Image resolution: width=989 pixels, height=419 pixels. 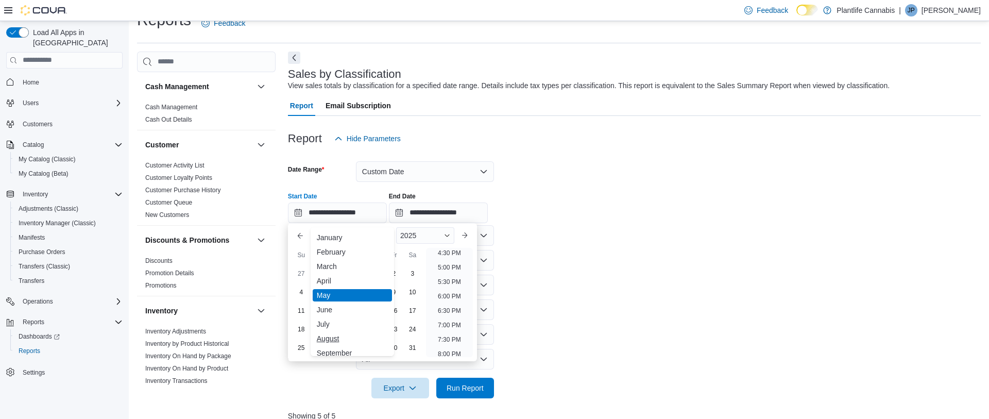 I want to click on div: day-24, so click(x=413, y=329).